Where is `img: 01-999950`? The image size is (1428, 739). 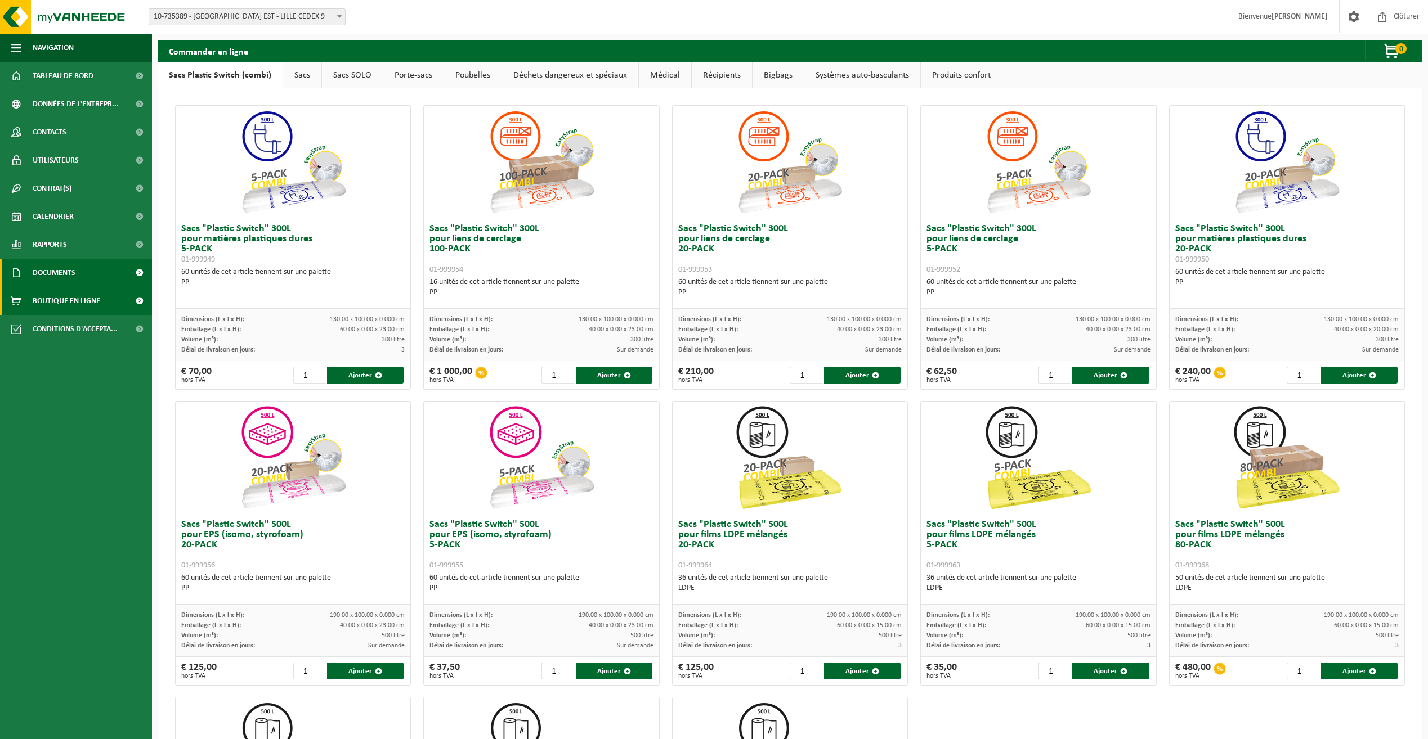
img: 01-999950 is located at coordinates (1286, 162).